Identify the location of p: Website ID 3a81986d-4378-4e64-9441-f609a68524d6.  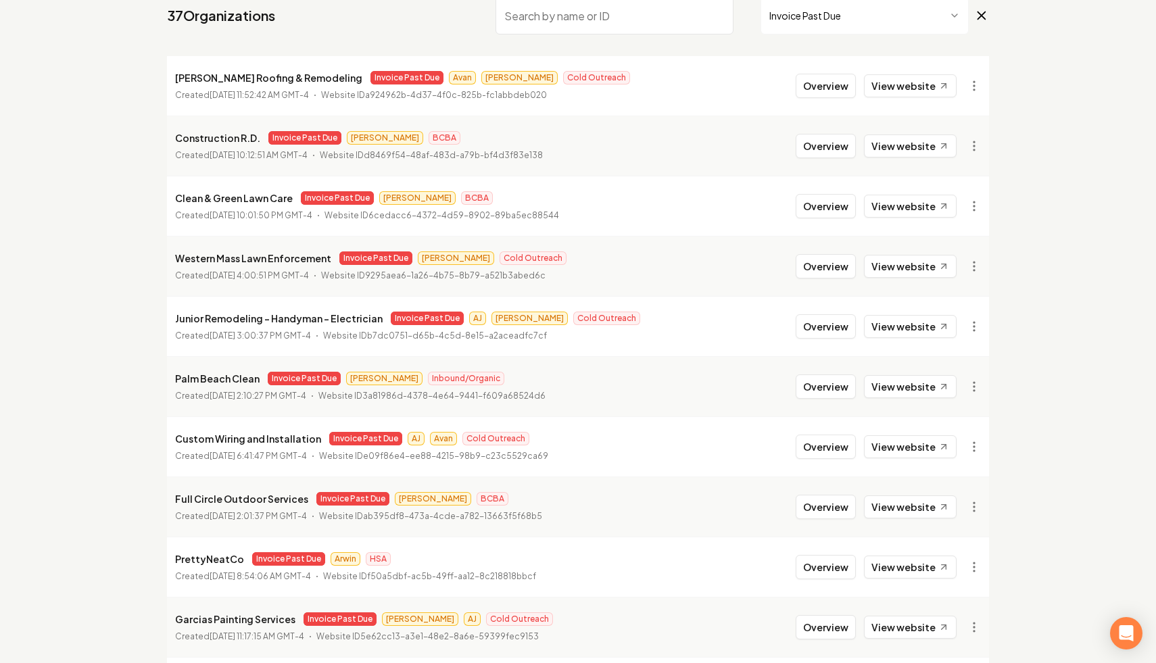
(432, 396).